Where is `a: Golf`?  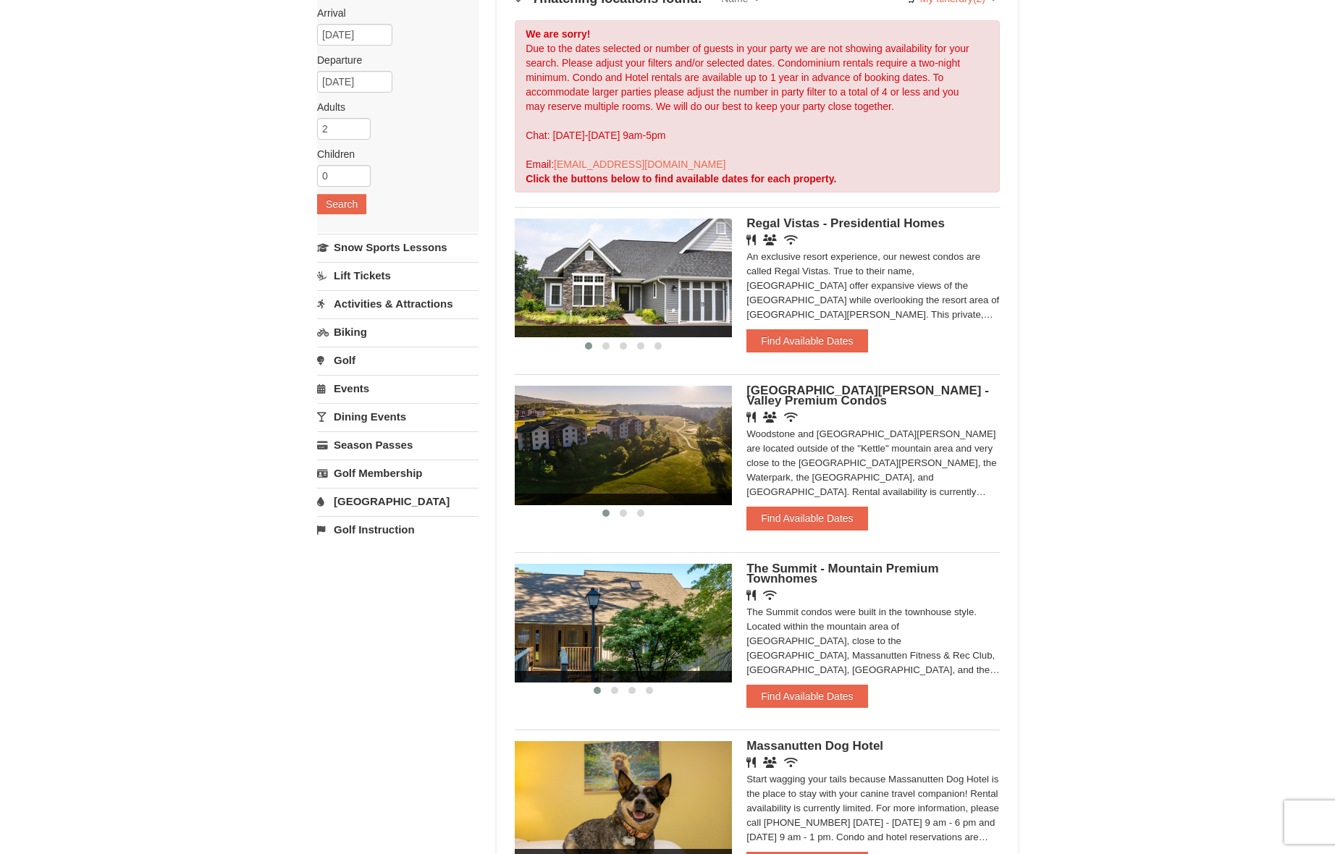 a: Golf is located at coordinates (398, 360).